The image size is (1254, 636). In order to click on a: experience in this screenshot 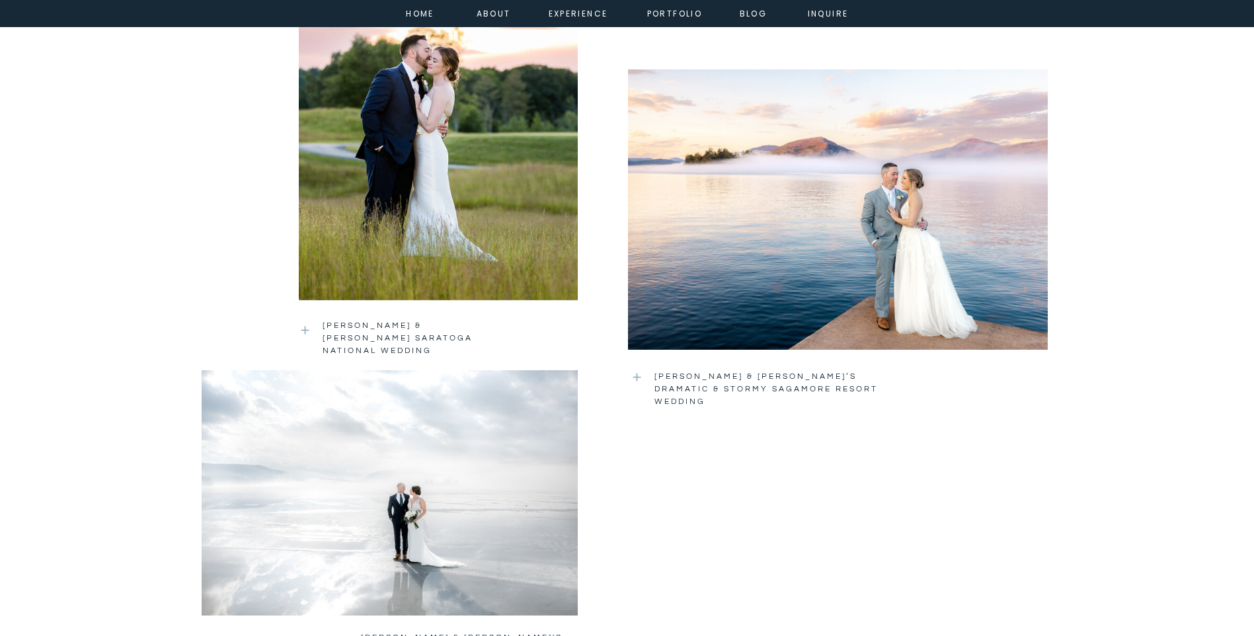, I will do `click(575, 13)`.